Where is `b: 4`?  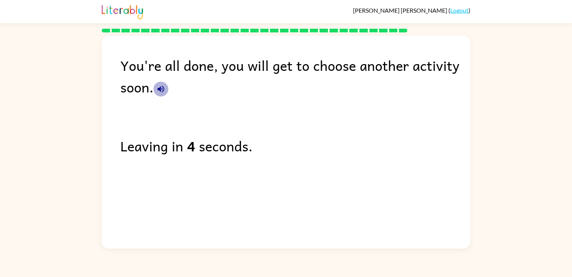
b: 4 is located at coordinates (191, 146).